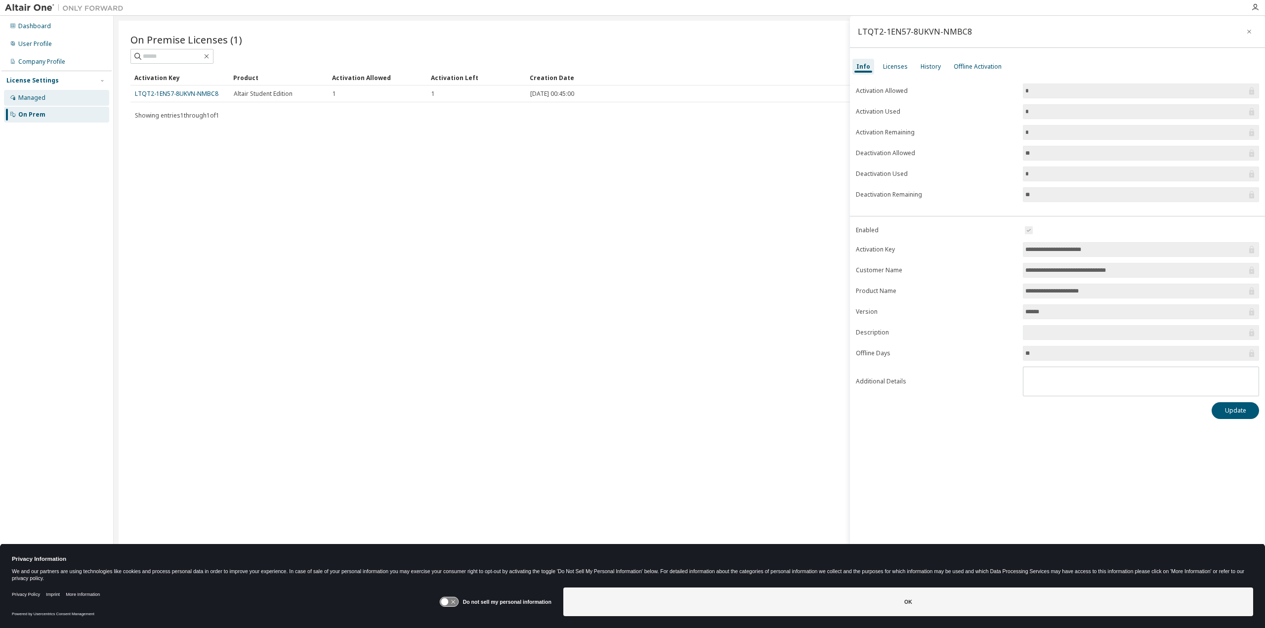 The width and height of the screenshot is (1265, 628). What do you see at coordinates (936, 353) in the screenshot?
I see `label: Offline Days` at bounding box center [936, 353].